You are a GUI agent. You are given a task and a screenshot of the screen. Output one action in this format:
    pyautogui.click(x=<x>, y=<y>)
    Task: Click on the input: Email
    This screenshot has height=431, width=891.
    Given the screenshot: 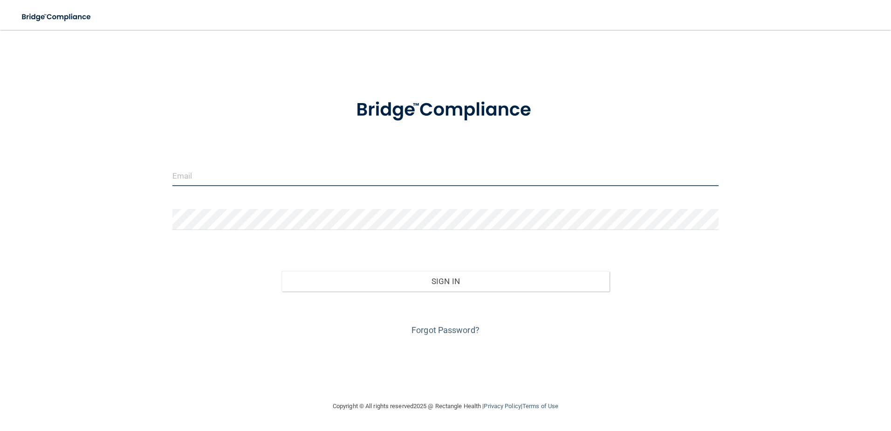 What is the action you would take?
    pyautogui.click(x=446, y=175)
    